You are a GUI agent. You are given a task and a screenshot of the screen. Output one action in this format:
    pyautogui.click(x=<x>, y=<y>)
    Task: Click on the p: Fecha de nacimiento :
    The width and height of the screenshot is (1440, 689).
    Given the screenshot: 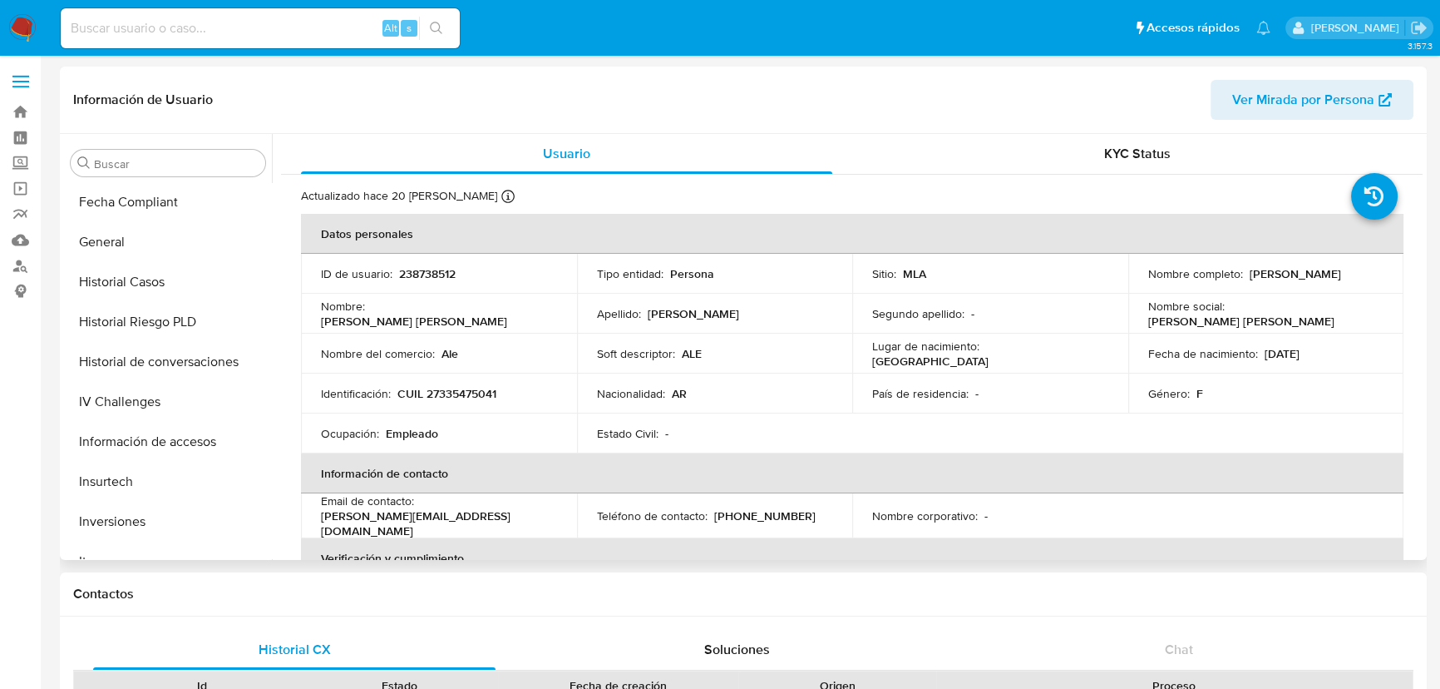 What is the action you would take?
    pyautogui.click(x=1203, y=353)
    